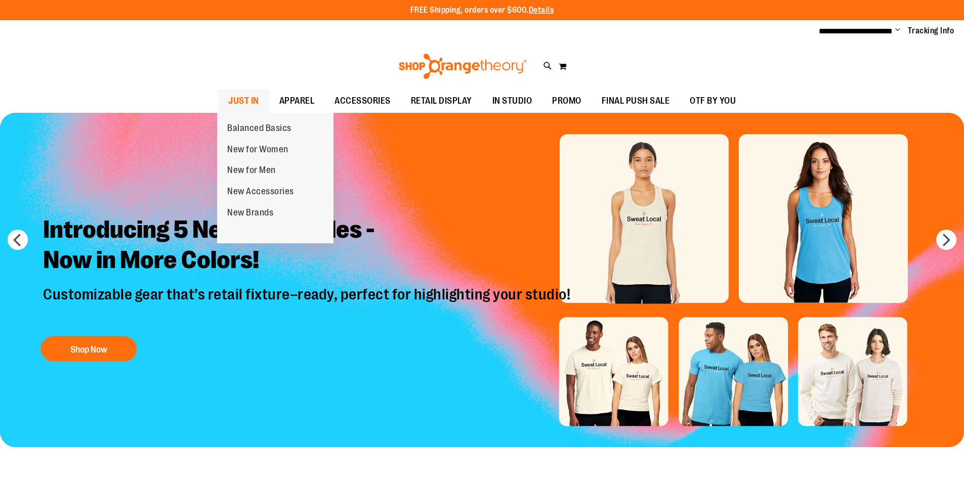 Image resolution: width=964 pixels, height=478 pixels. I want to click on img: Shop Orangetheory, so click(463, 66).